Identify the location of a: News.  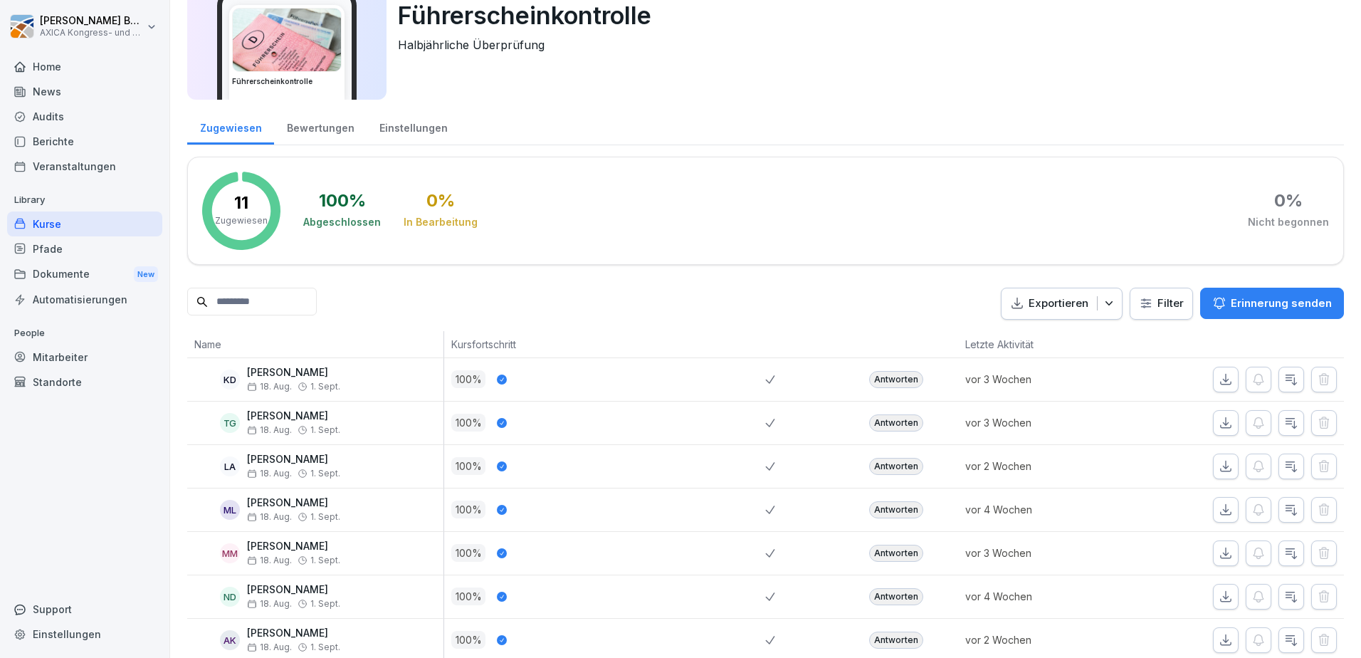
(85, 91).